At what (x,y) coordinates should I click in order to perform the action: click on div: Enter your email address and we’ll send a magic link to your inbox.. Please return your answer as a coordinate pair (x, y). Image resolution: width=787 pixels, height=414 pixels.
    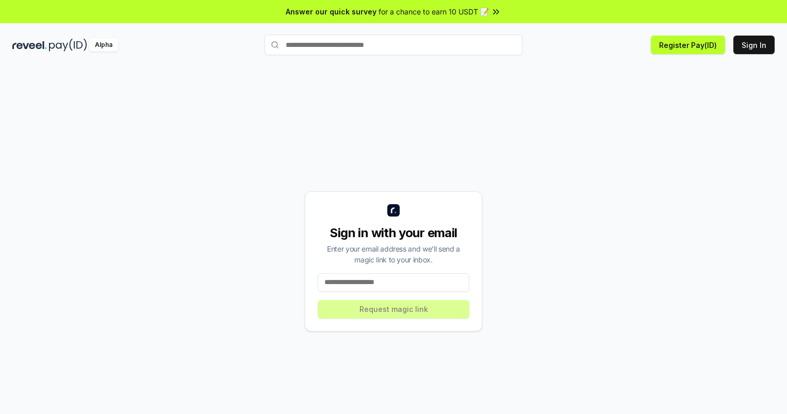
    Looking at the image, I should click on (393, 254).